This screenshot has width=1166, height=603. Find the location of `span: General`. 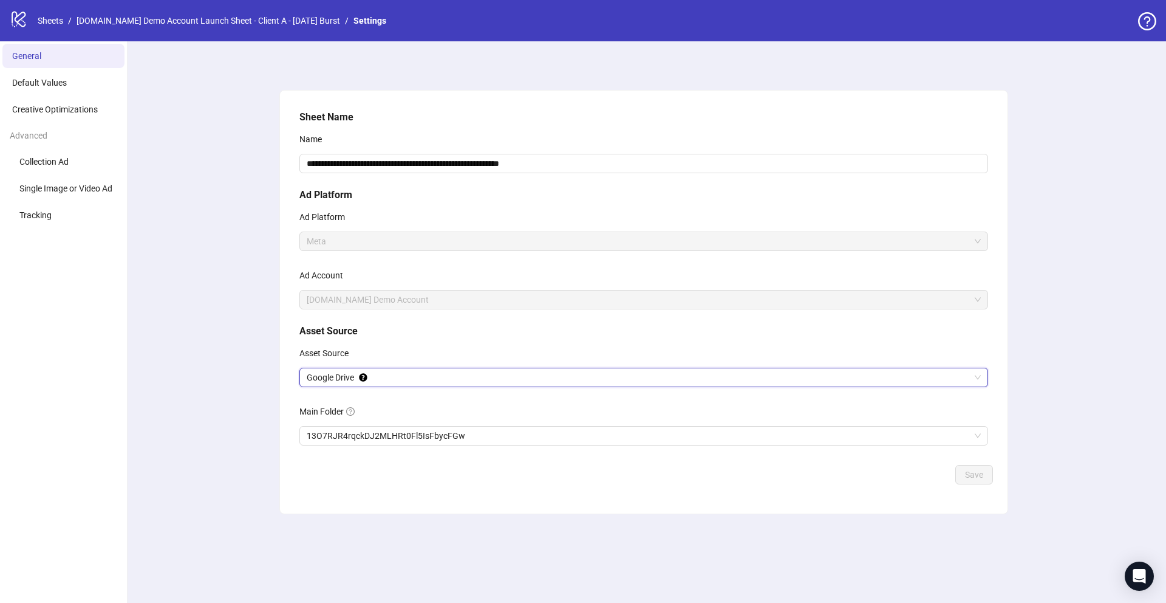

span: General is located at coordinates (27, 56).